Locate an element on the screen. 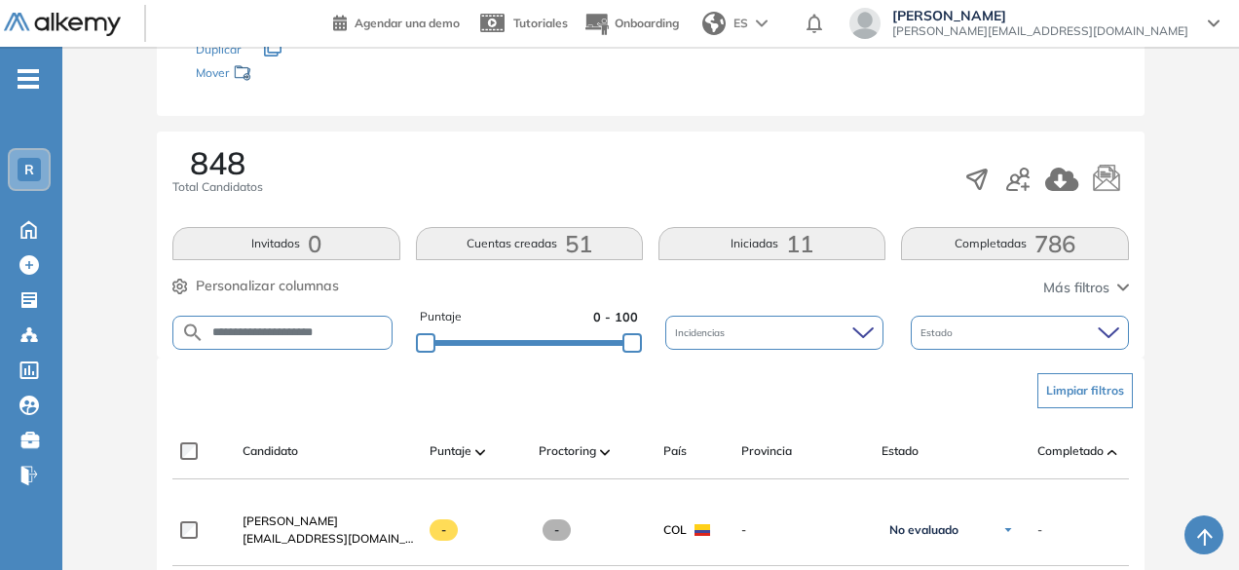  span: Tutoriales is located at coordinates (541, 22).